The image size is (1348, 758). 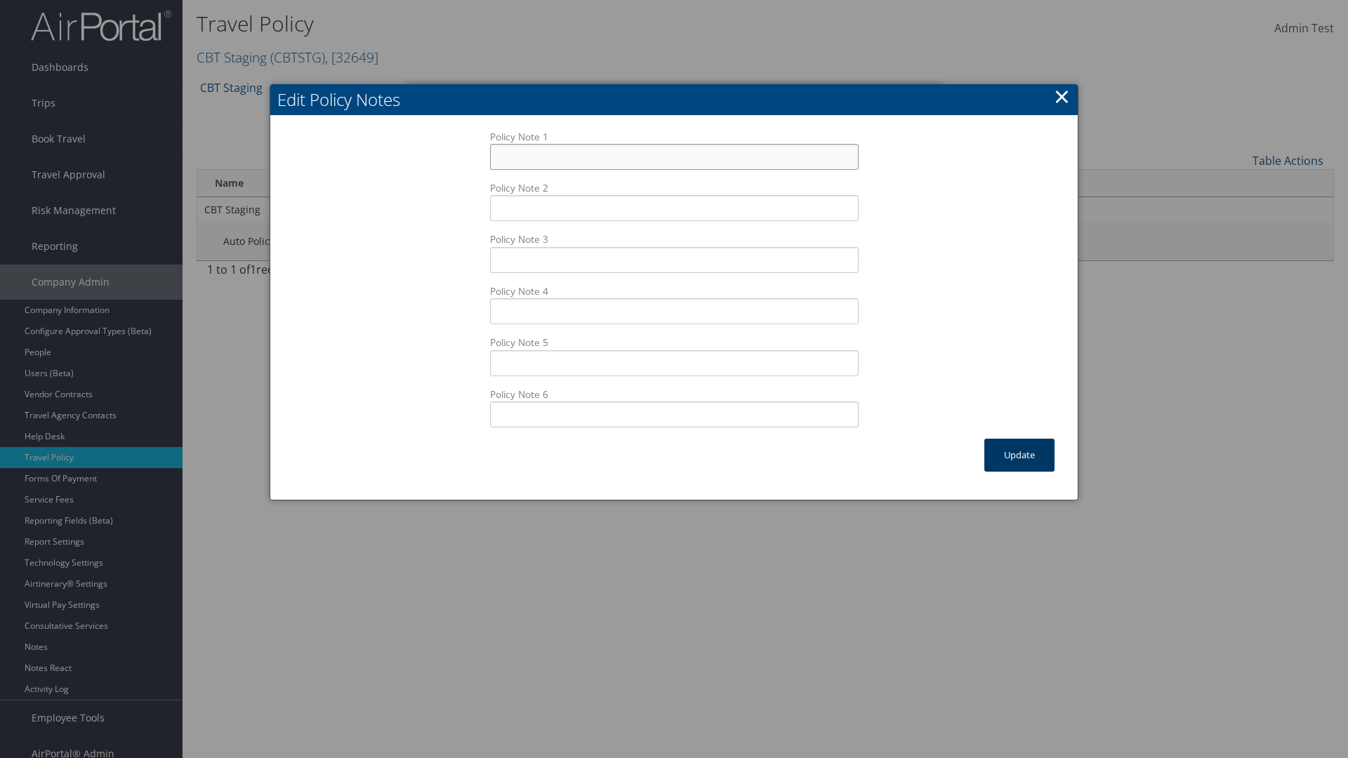 I want to click on input: Policy Note 2, so click(x=674, y=208).